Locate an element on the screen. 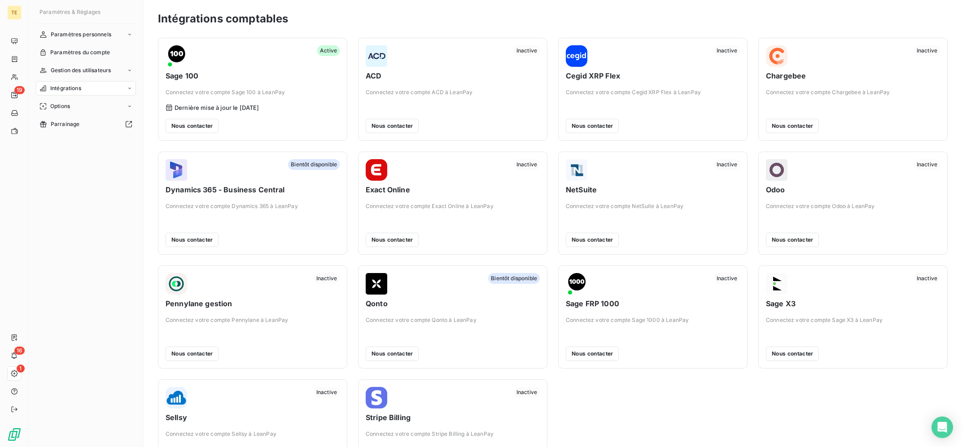 The image size is (962, 447). img: NetSuite logo is located at coordinates (577, 170).